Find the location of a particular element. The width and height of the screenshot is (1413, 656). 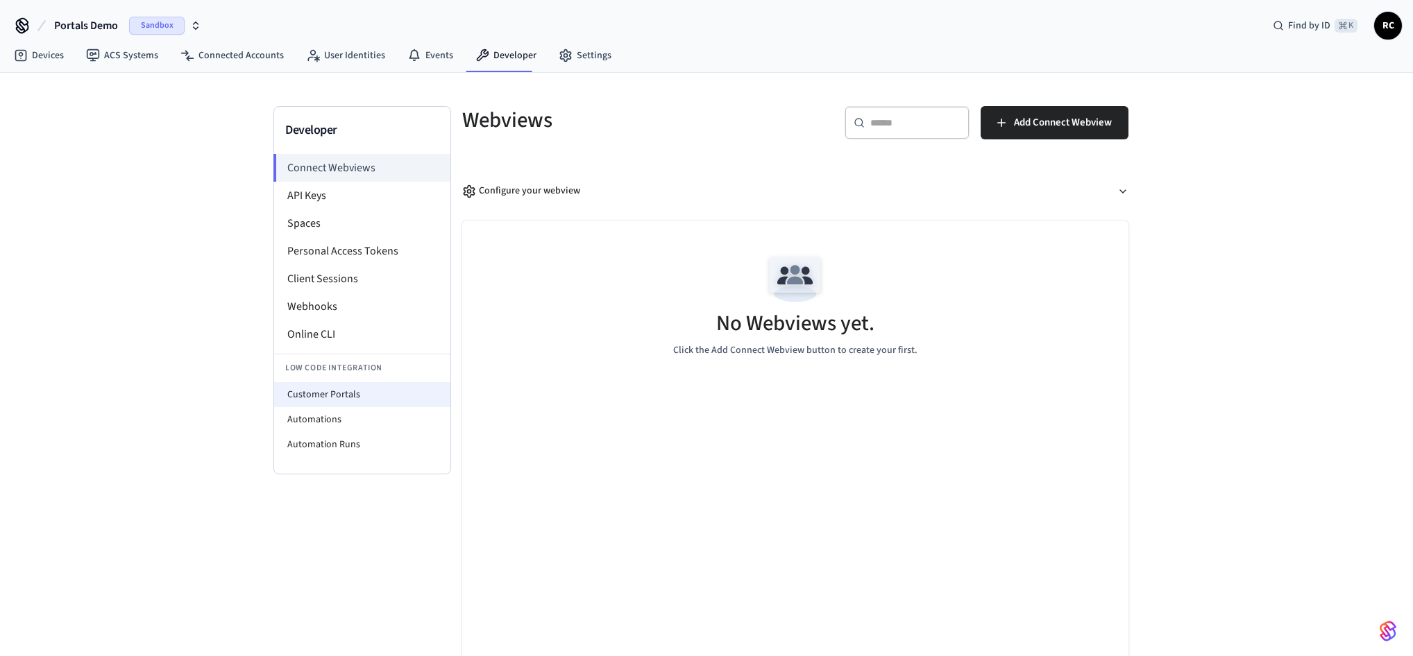

div: Find by ID⌘ K is located at coordinates (1315, 26).